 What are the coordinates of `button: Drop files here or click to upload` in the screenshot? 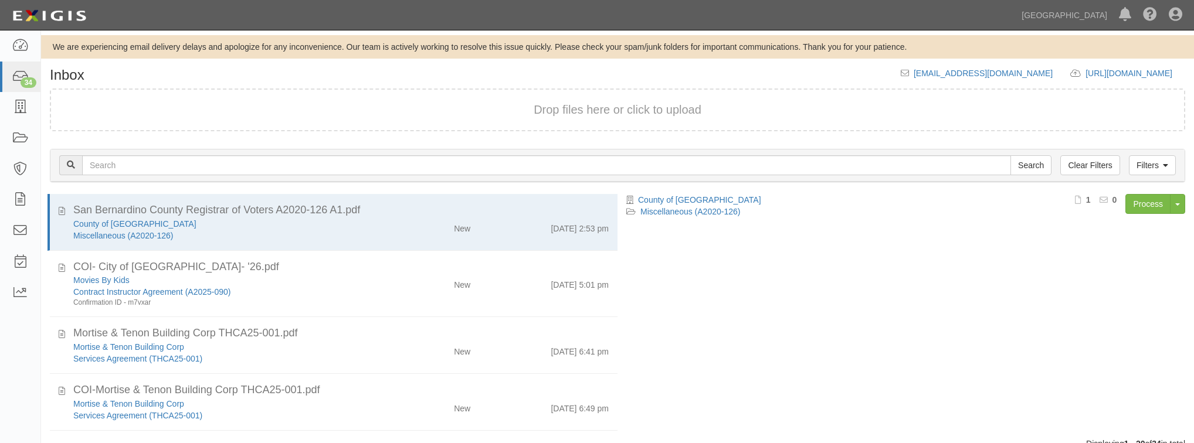 It's located at (618, 110).